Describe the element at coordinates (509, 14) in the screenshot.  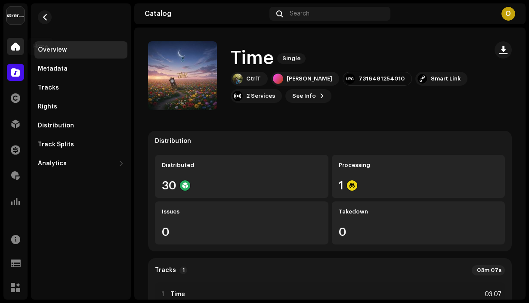
I see `div: O` at that location.